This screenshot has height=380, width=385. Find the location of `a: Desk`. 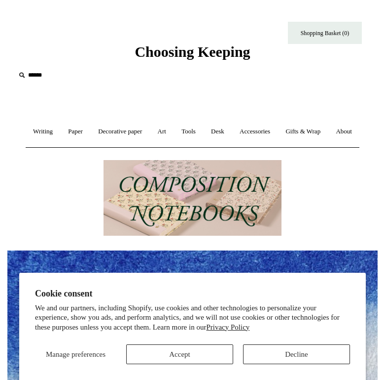

a: Desk is located at coordinates (218, 131).